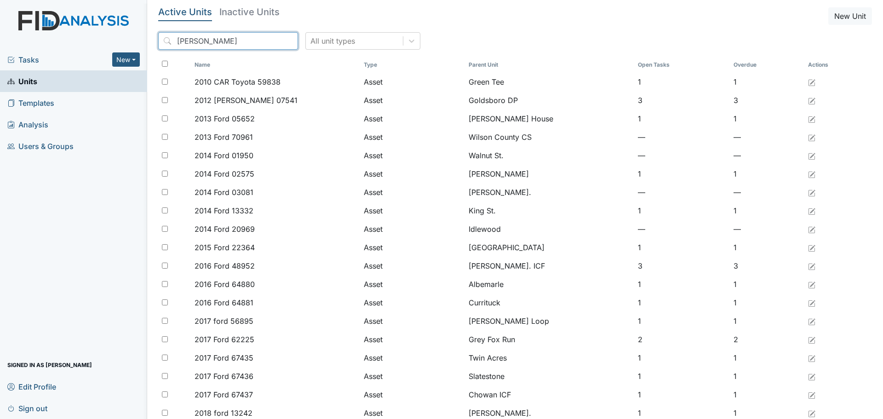 The width and height of the screenshot is (883, 419). I want to click on span: 2017 Ford 62225, so click(224, 339).